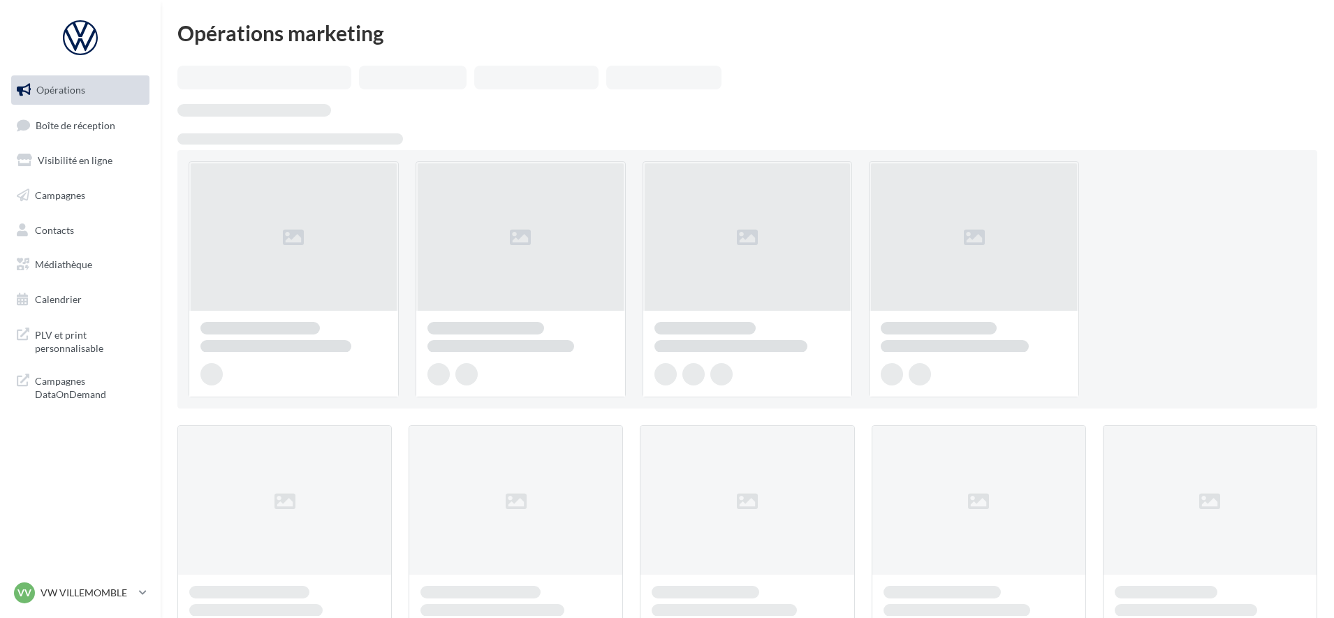 The width and height of the screenshot is (1334, 618). Describe the element at coordinates (64, 264) in the screenshot. I see `span: Médiathèque` at that location.